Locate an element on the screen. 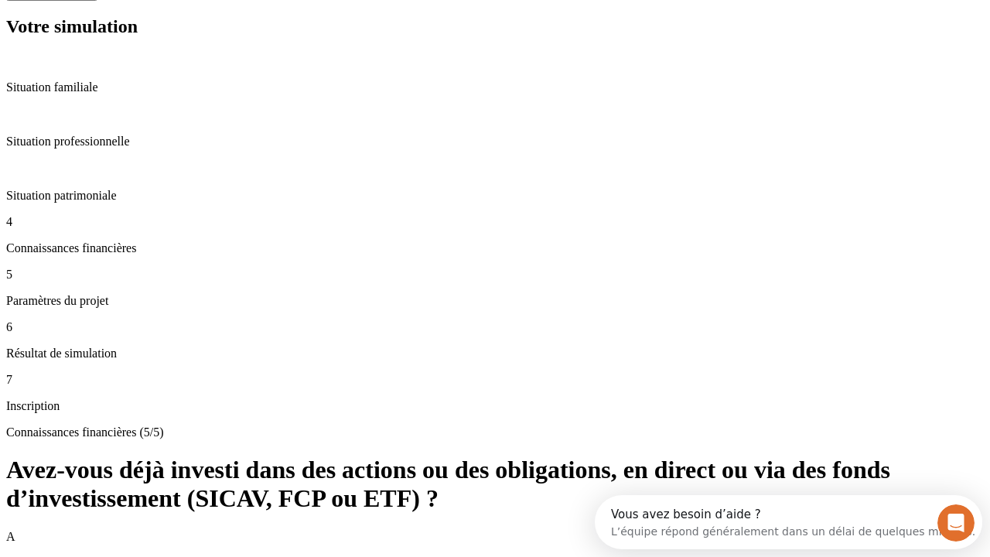  div: Ouvrir le Messenger Intercom is located at coordinates (216, 27).